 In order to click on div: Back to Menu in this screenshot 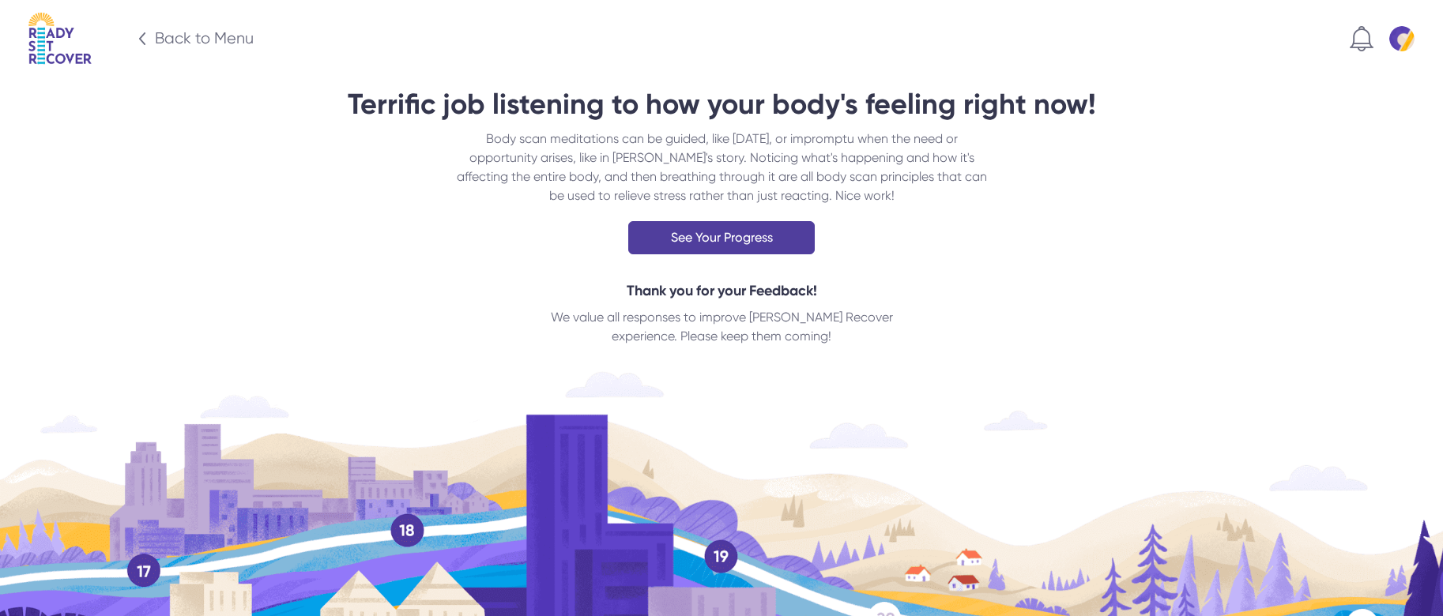, I will do `click(204, 39)`.